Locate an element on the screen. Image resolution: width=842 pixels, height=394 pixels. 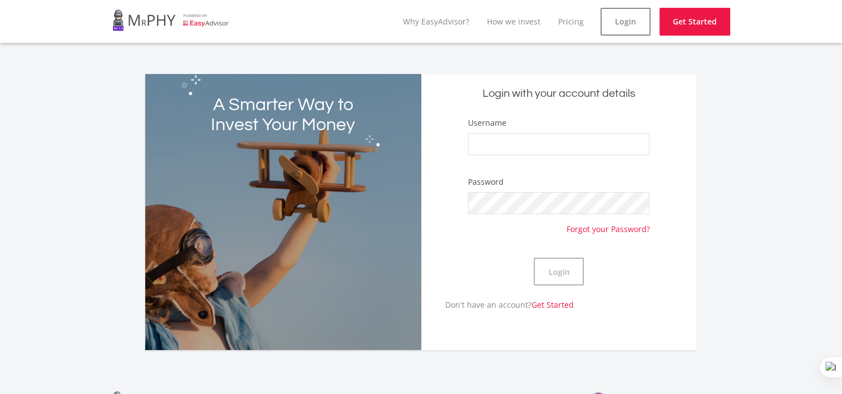
h2: A Smarter Way to Invest Your Money is located at coordinates (283, 115).